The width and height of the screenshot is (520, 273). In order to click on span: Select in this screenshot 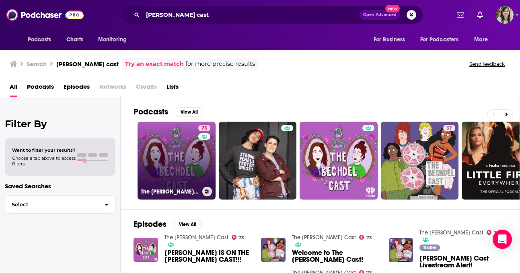, I will do `click(51, 205)`.